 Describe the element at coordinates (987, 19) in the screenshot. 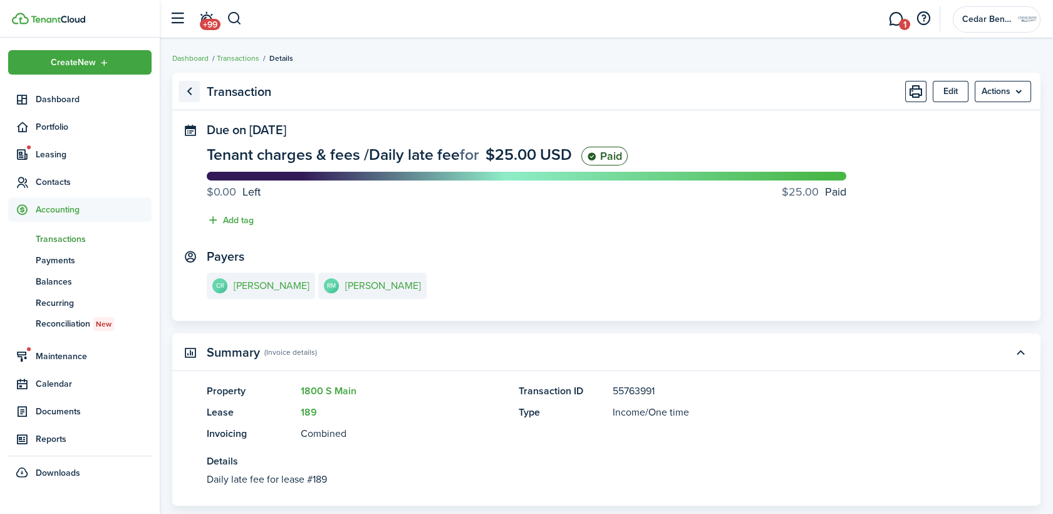

I see `span: Cedar Bend Properties` at that location.